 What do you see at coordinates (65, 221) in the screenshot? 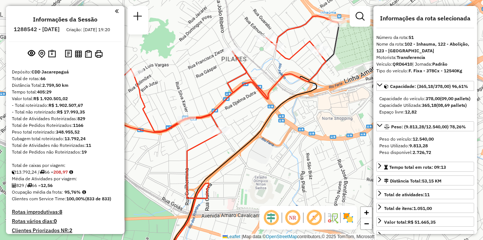
I see `h4: Rotas vários dias:` at bounding box center [65, 221].